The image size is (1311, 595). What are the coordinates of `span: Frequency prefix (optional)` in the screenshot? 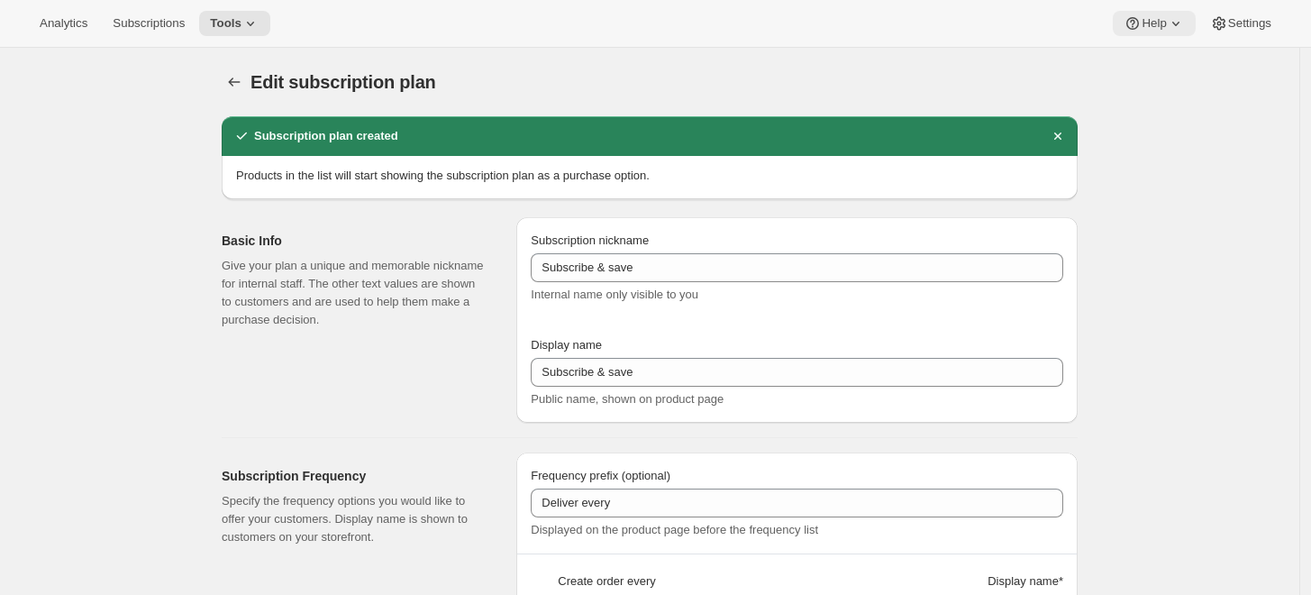 It's located at (600, 475).